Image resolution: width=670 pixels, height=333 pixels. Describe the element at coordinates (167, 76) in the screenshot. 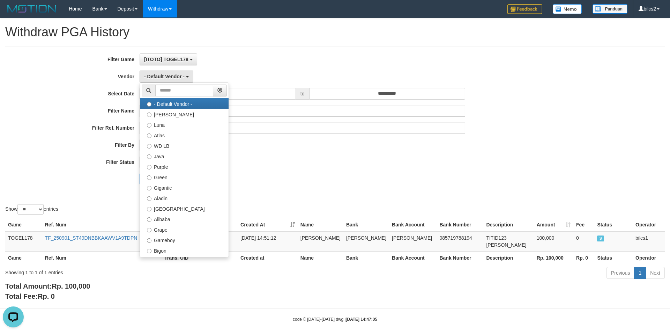

I see `button: - Default Vendor -` at that location.